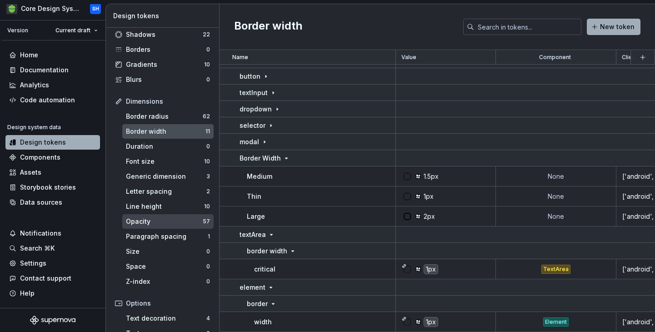  Describe the element at coordinates (250, 76) in the screenshot. I see `p: button` at that location.